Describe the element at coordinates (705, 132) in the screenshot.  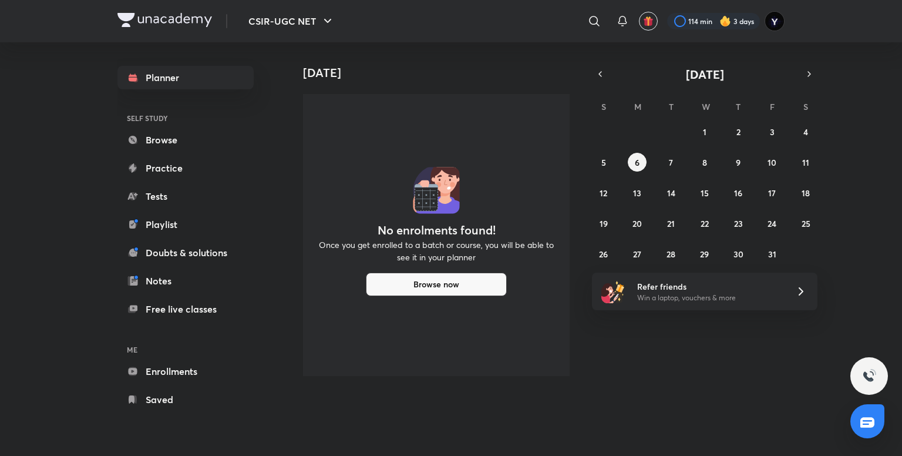
I see `button: October 1, 2025` at that location.